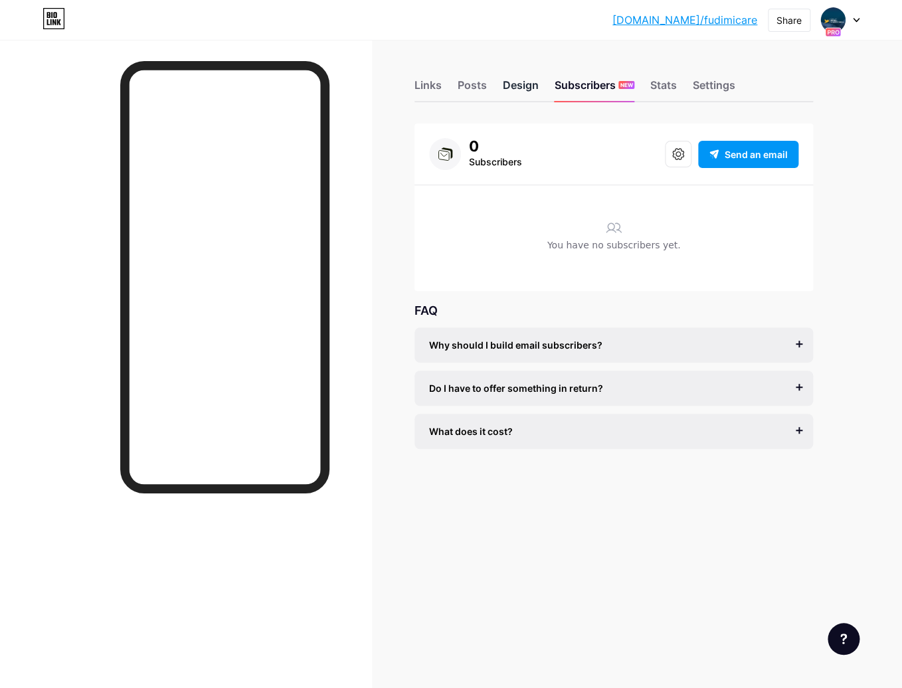 This screenshot has height=688, width=902. What do you see at coordinates (472, 89) in the screenshot?
I see `div: Posts` at bounding box center [472, 89].